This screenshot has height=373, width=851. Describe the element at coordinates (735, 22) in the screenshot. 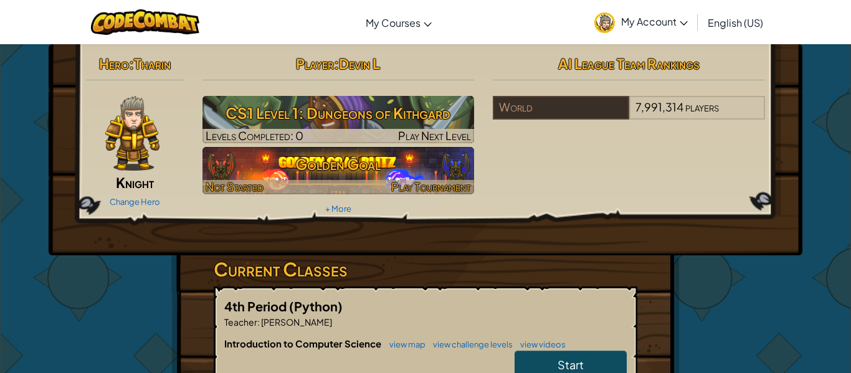

I see `a: English (US)` at that location.